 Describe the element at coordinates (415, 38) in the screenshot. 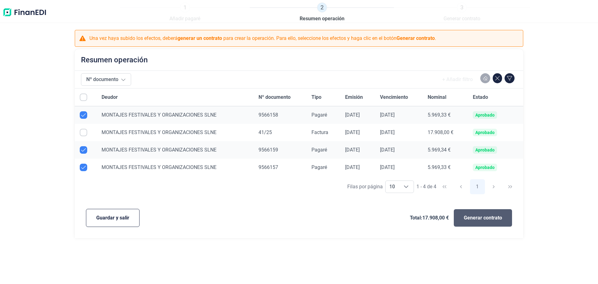

I see `b: Generar contrato` at that location.